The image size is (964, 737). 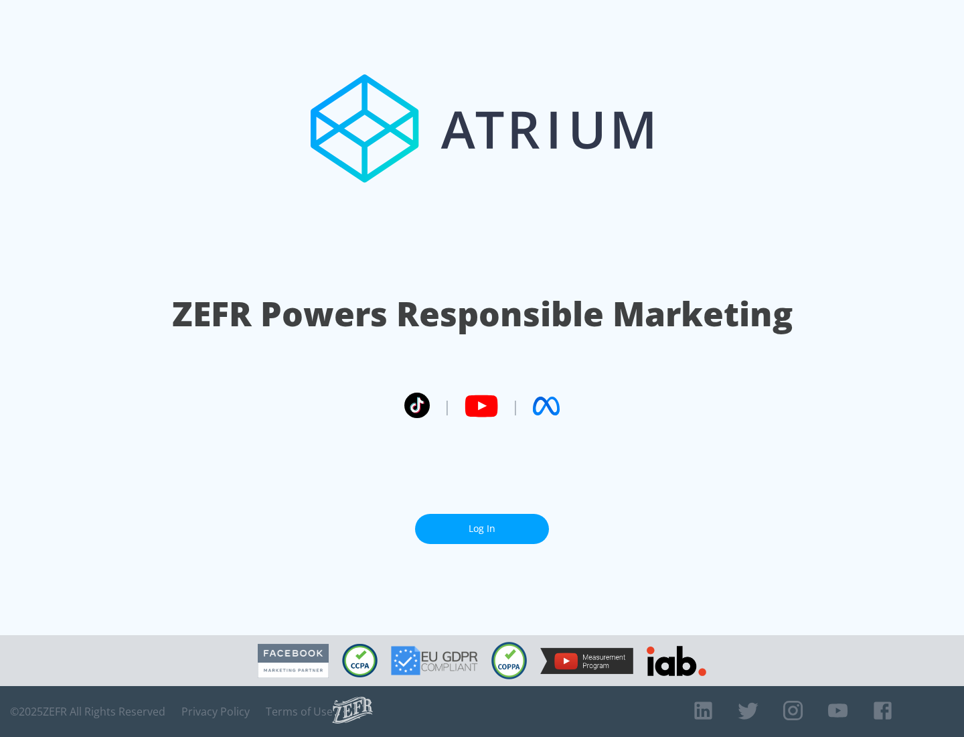 What do you see at coordinates (435, 660) in the screenshot?
I see `img: GDPR Compliant` at bounding box center [435, 660].